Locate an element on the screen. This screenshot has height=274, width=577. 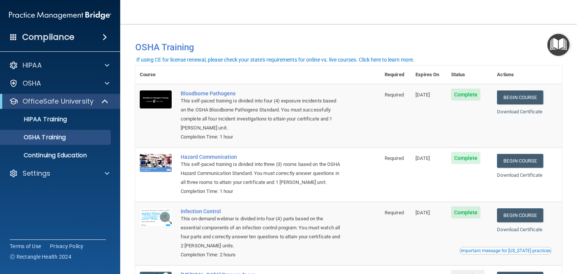
div: This self-paced training is divided into three (3) rooms based on the OSHA Hazard Communication S... is located at coordinates (261, 174).